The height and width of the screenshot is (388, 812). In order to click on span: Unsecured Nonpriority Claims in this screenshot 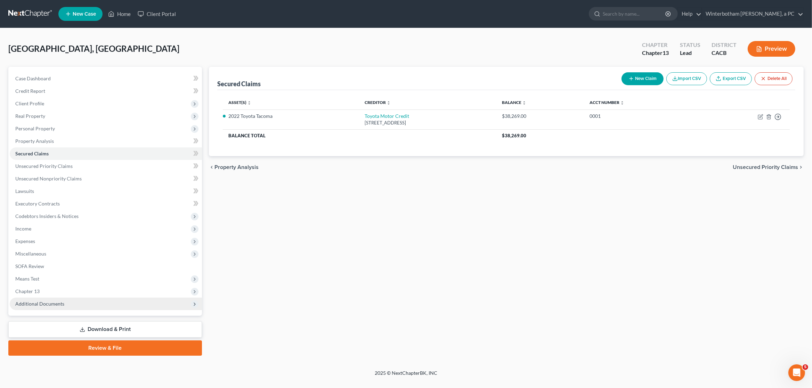, I will do `click(48, 178)`.